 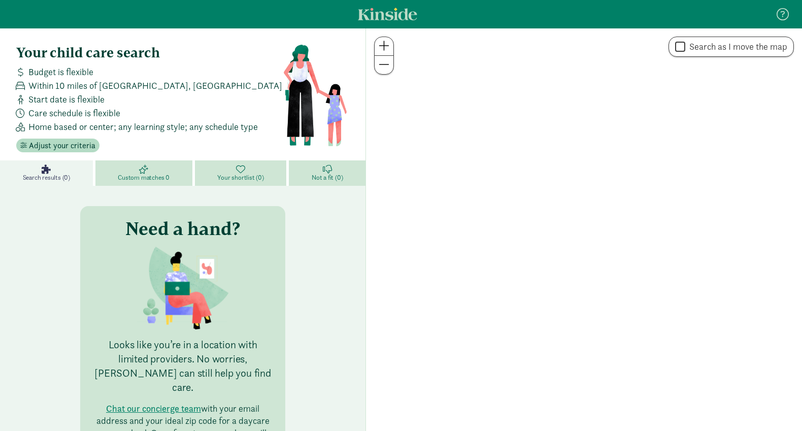 I want to click on button: Chat our concierge team, so click(x=153, y=408).